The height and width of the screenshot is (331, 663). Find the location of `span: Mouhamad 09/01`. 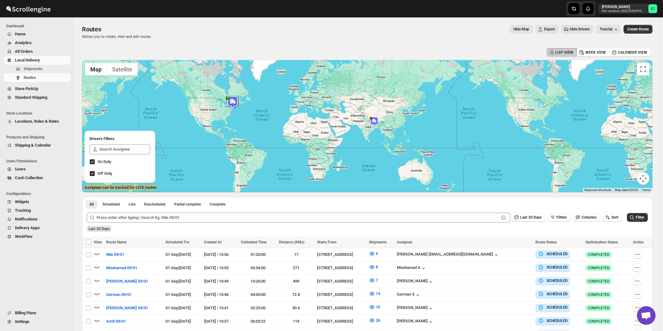

span: Mouhamad 09/01 is located at coordinates (122, 268).